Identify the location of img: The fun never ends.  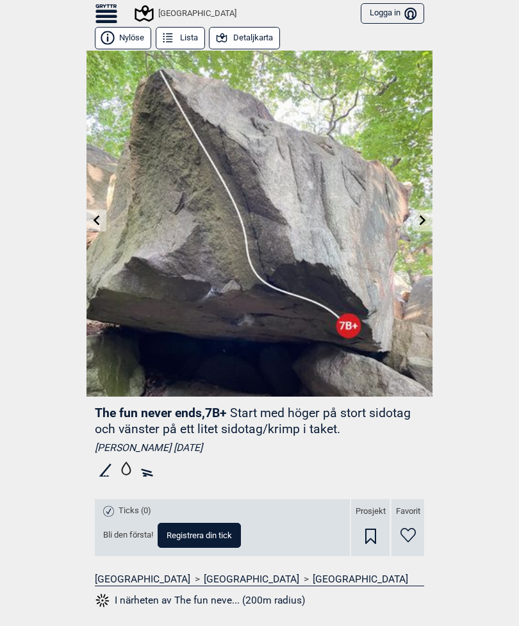
(259, 224).